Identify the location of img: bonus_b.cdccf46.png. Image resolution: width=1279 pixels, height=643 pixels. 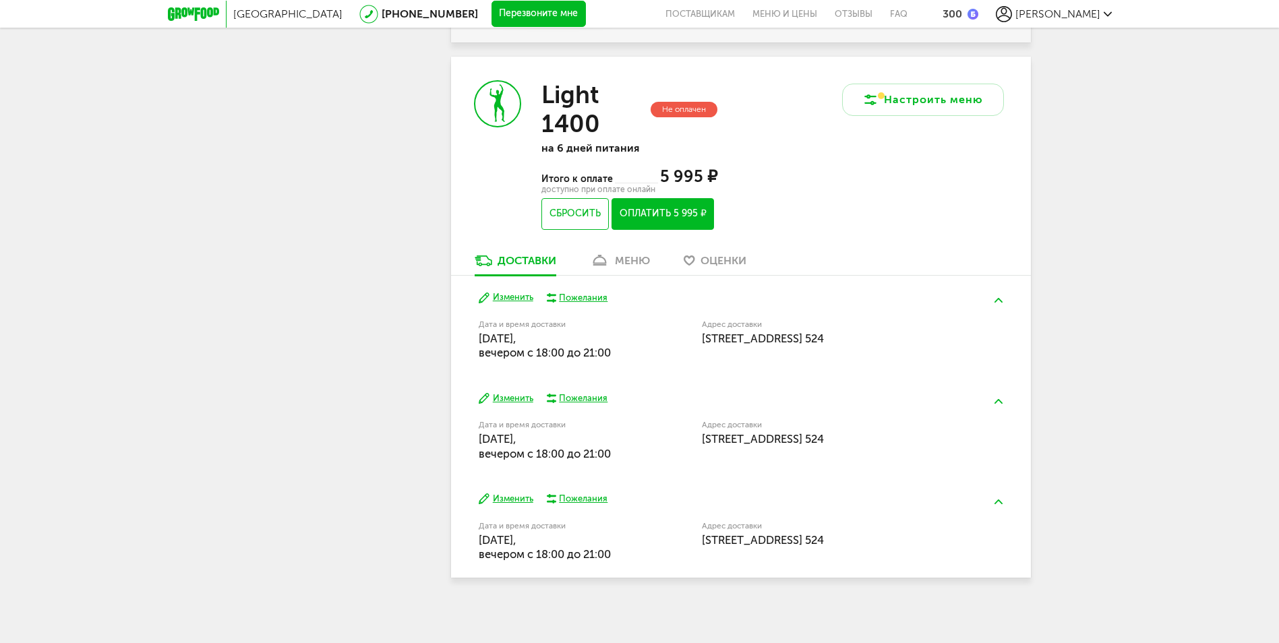
(973, 14).